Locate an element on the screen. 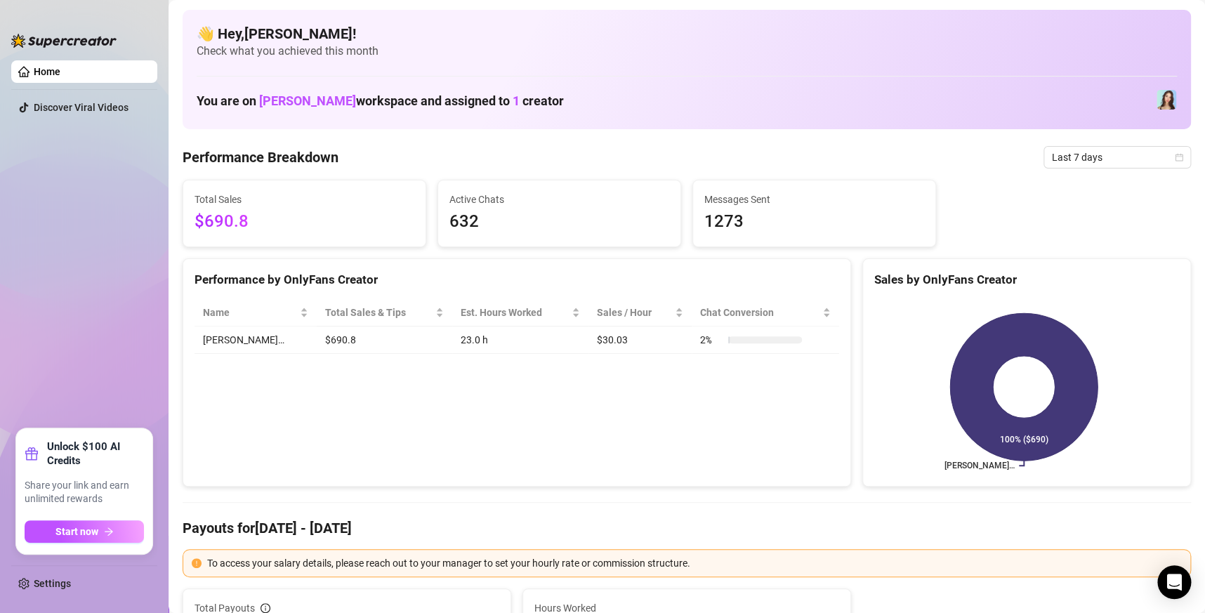 This screenshot has width=1205, height=613. span: Messages Sent is located at coordinates (814, 199).